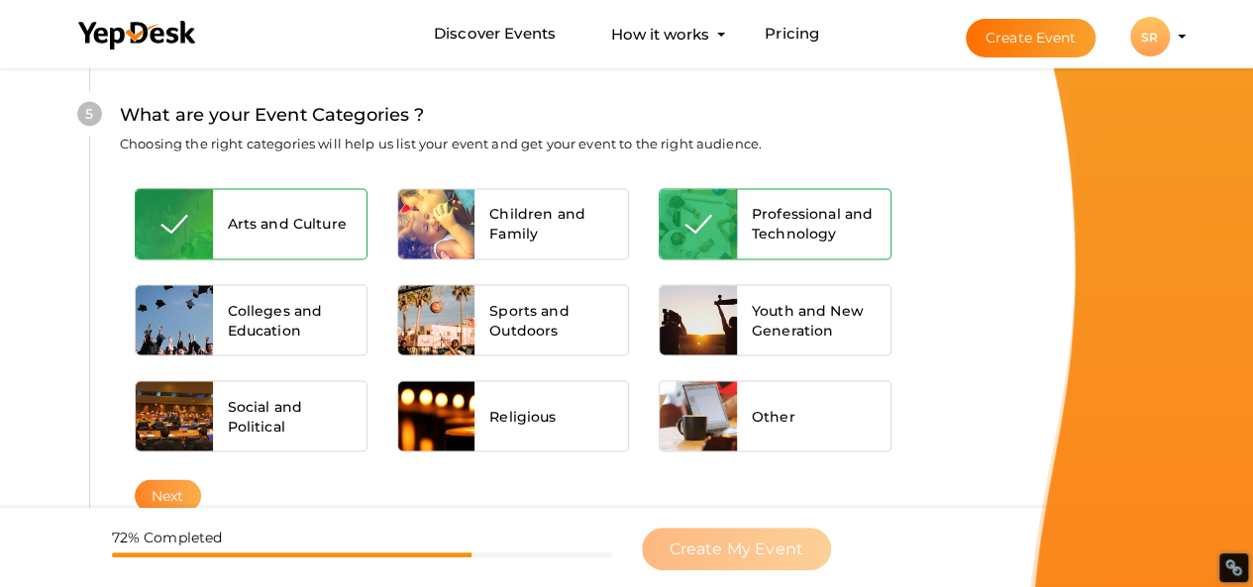  Describe the element at coordinates (773, 416) in the screenshot. I see `span: Other` at that location.